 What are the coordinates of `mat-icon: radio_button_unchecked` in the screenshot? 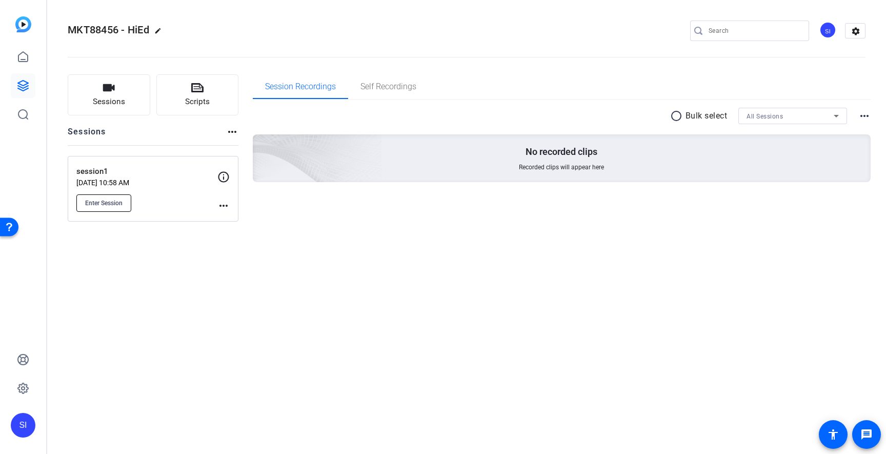 It's located at (678, 116).